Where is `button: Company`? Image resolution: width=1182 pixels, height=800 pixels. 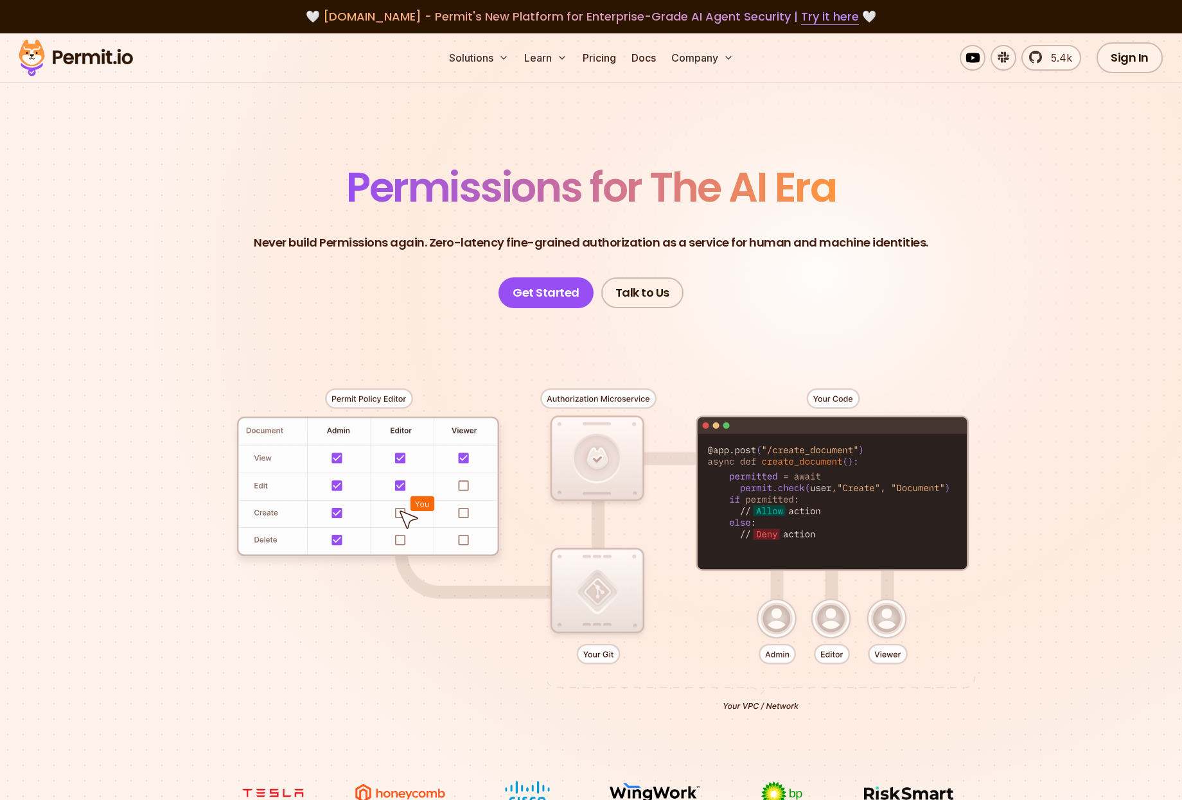 button: Company is located at coordinates (702, 58).